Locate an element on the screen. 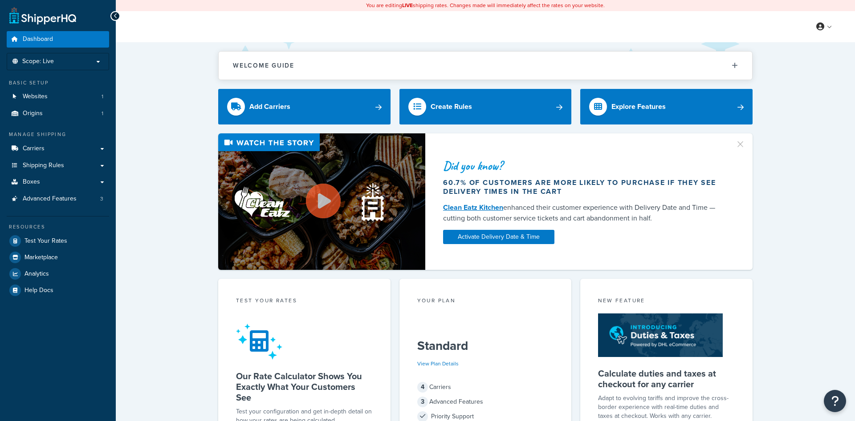 Image resolution: width=855 pixels, height=421 pixels. button: Open Resource Center is located at coordinates (835, 401).